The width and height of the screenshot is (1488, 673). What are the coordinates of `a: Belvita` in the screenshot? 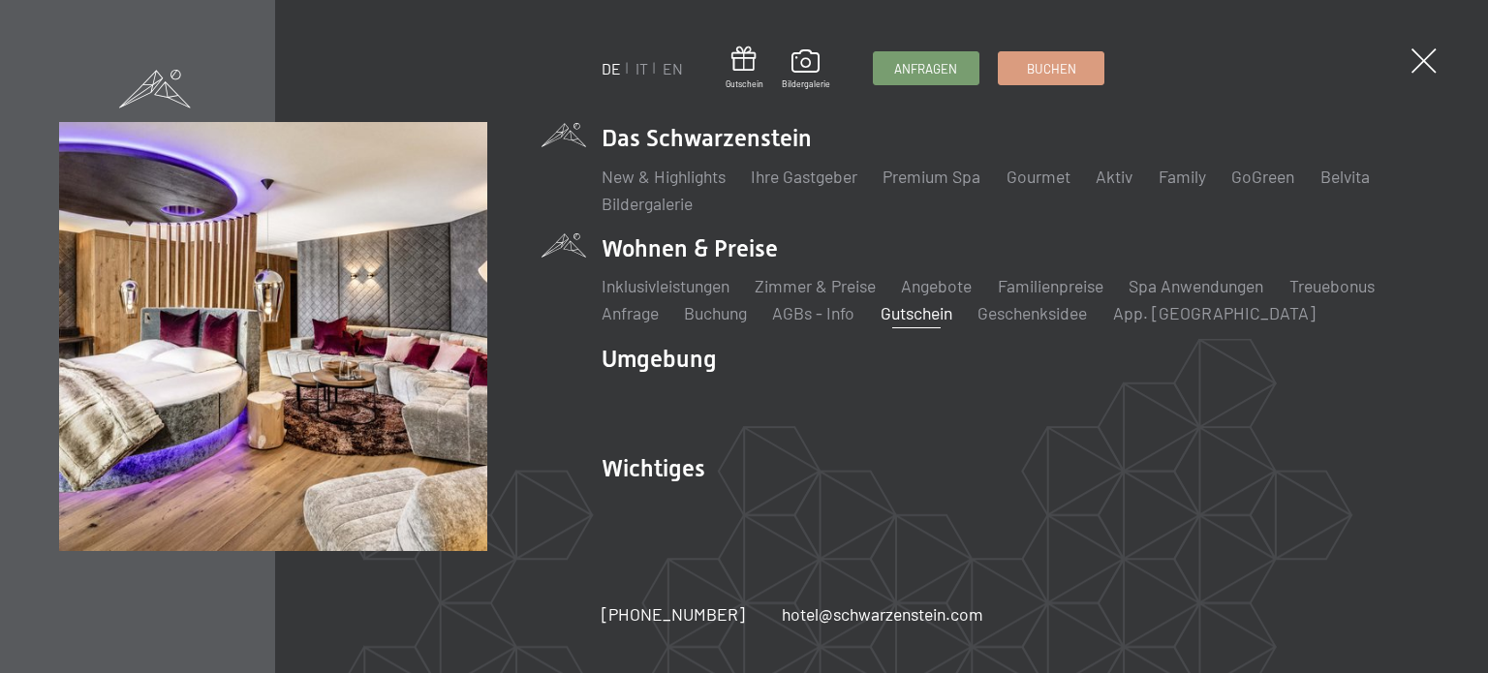 It's located at (1345, 176).